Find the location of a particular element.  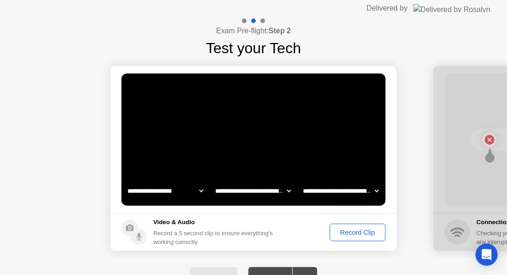

select: Available speakers is located at coordinates (253, 191).